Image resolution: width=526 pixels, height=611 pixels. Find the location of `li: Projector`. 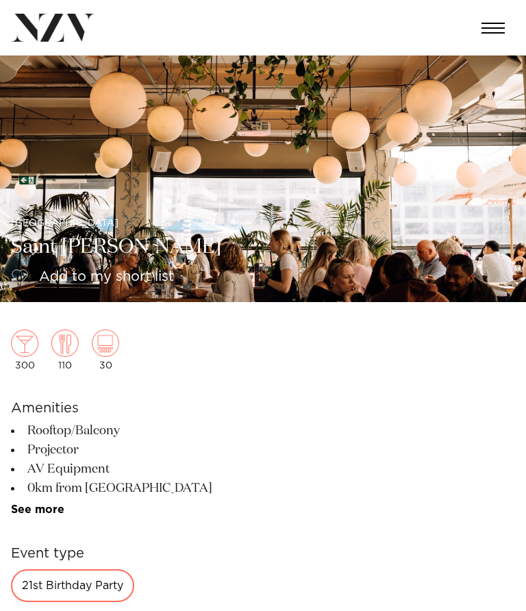

li: Projector is located at coordinates (123, 450).